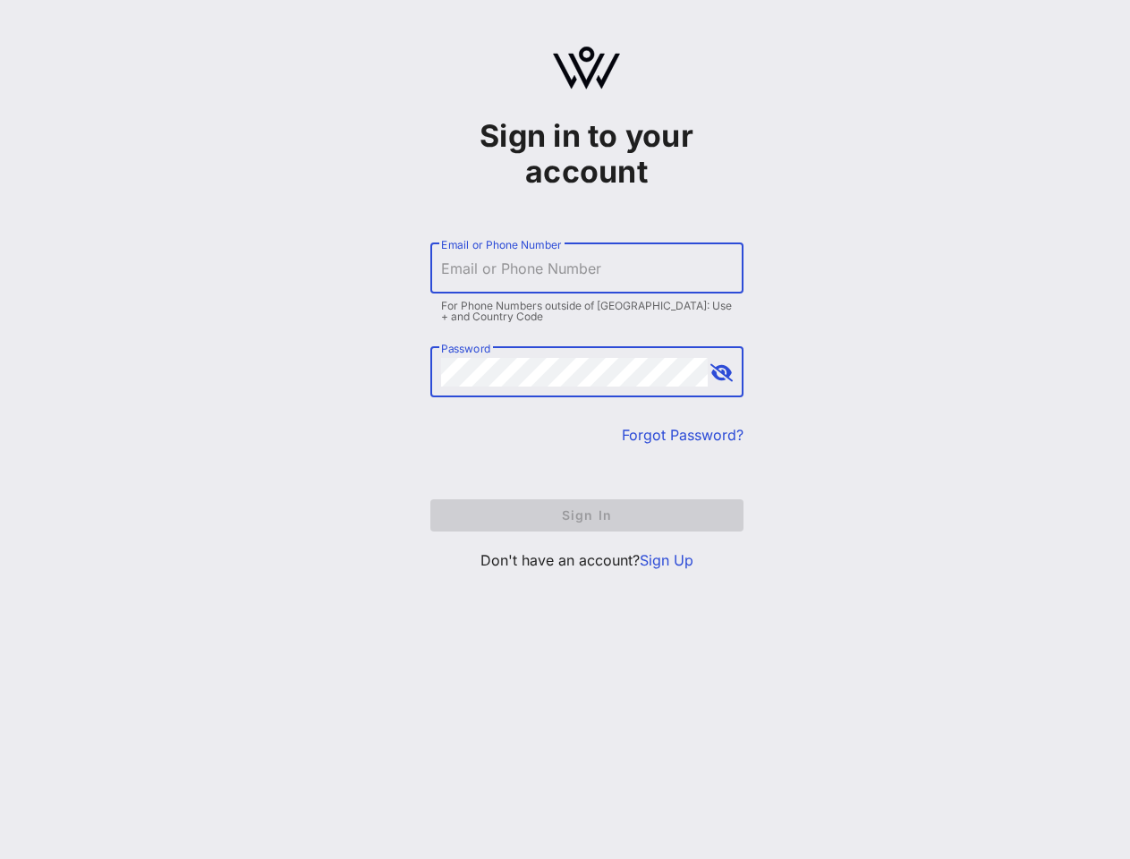 Image resolution: width=1130 pixels, height=859 pixels. I want to click on button: append icon, so click(721, 373).